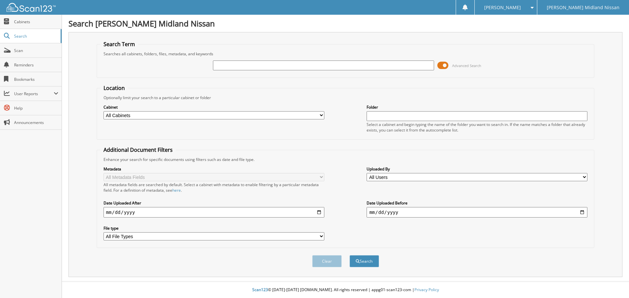 Image resolution: width=629 pixels, height=298 pixels. I want to click on label: Cabinet, so click(214, 107).